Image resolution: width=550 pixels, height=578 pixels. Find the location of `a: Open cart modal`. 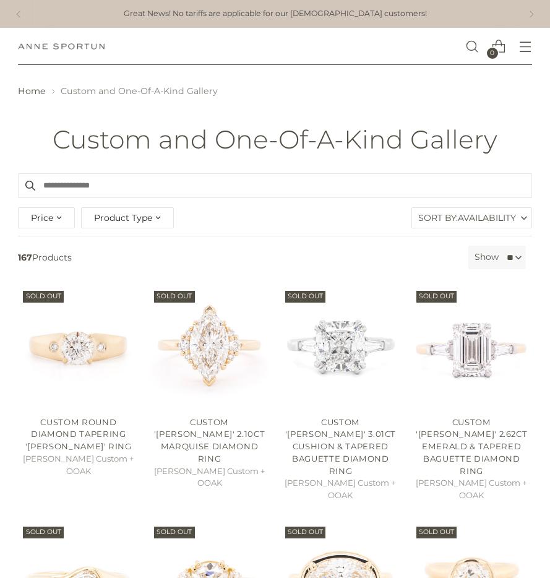

a: Open cart modal is located at coordinates (499, 46).